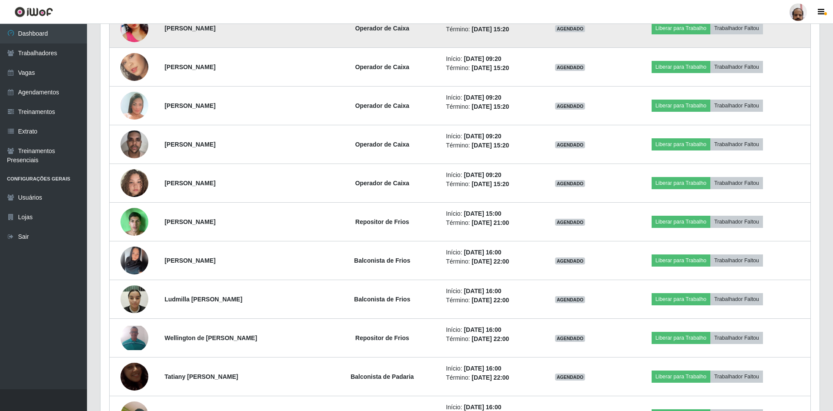 The width and height of the screenshot is (833, 411). I want to click on img: 1738464448024.jpeg, so click(134, 144).